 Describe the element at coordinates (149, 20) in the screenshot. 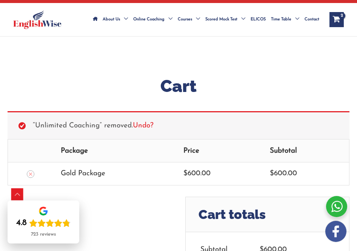

I see `span: Online Coaching` at that location.